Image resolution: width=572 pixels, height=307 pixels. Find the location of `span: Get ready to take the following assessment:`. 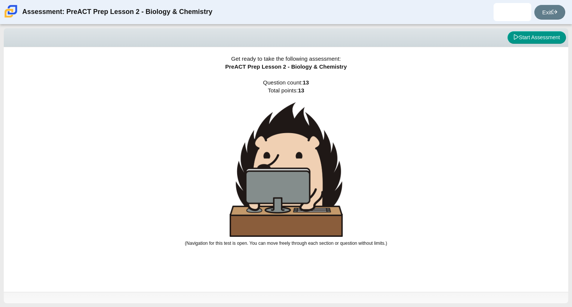

span: Get ready to take the following assessment: is located at coordinates (286, 58).